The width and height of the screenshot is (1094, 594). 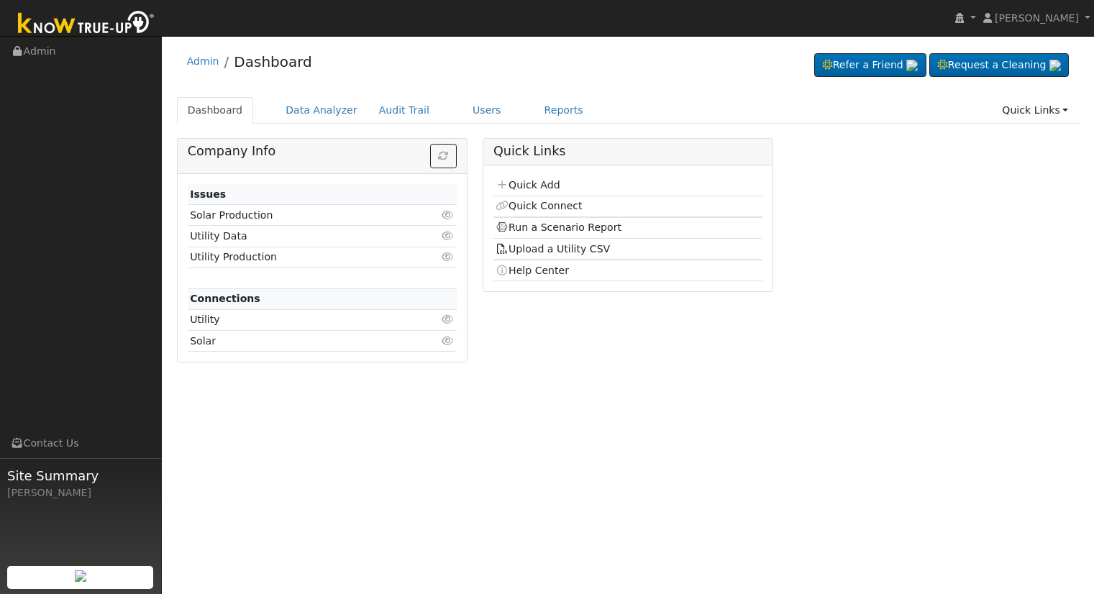 What do you see at coordinates (322, 151) in the screenshot?
I see `h5: Company Info` at bounding box center [322, 151].